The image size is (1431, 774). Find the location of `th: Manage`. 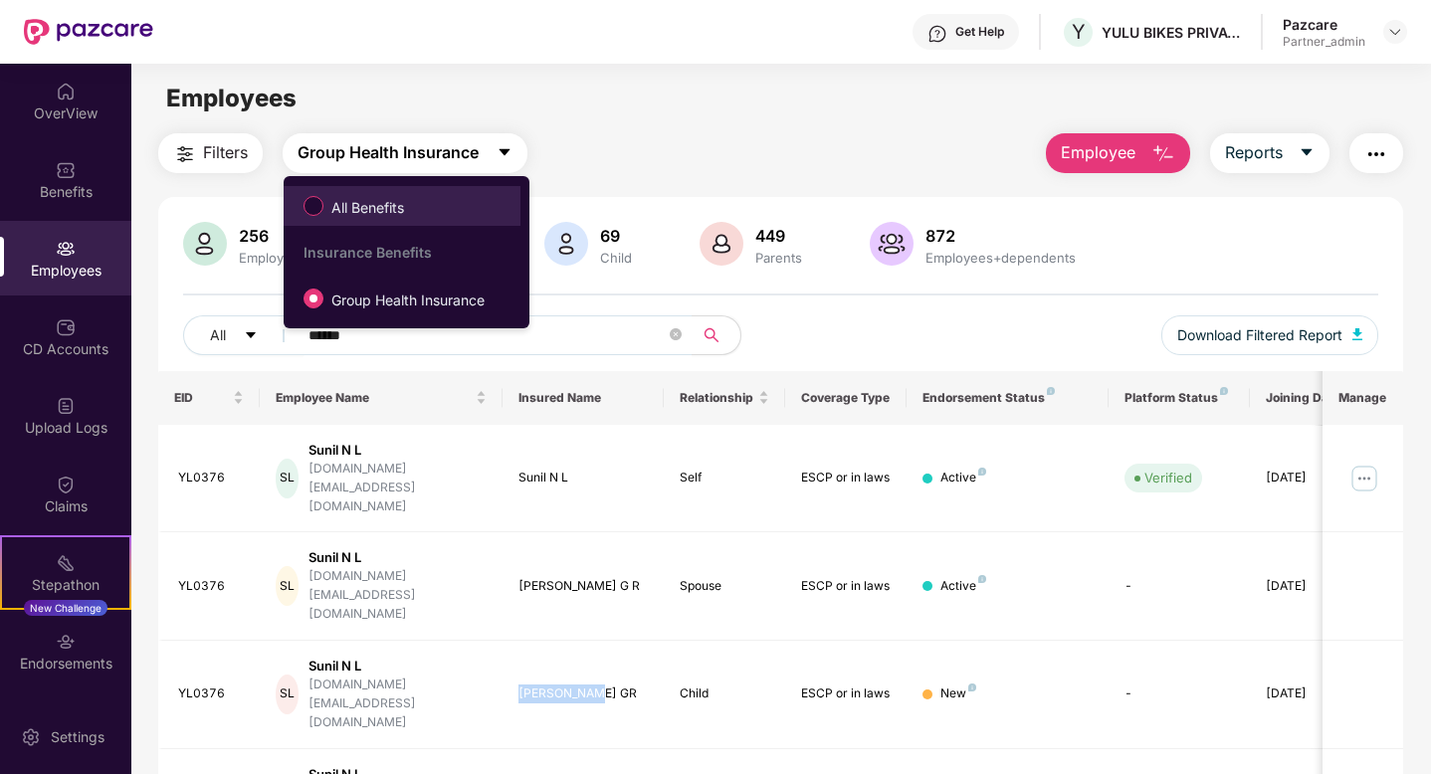

th: Manage is located at coordinates (1362, 398).